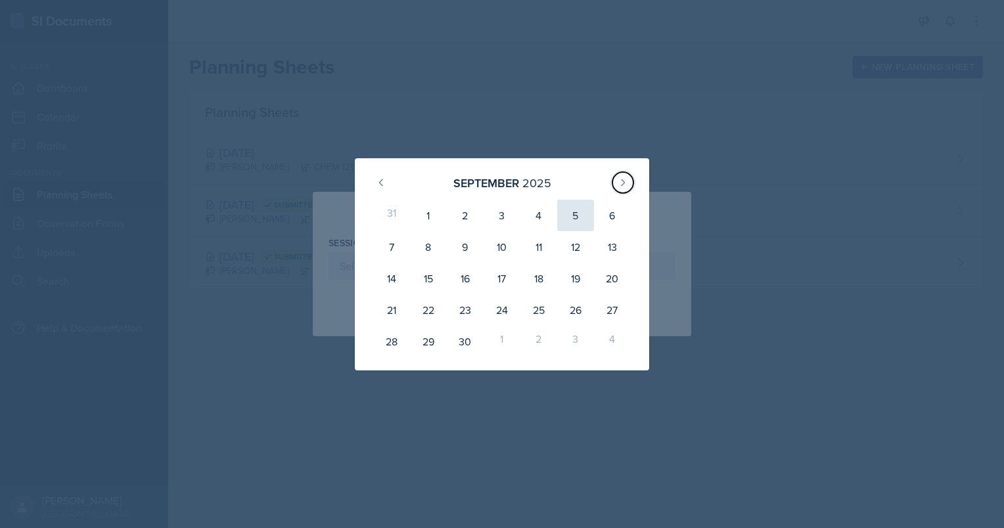  What do you see at coordinates (392, 216) in the screenshot?
I see `div: 31` at bounding box center [392, 216].